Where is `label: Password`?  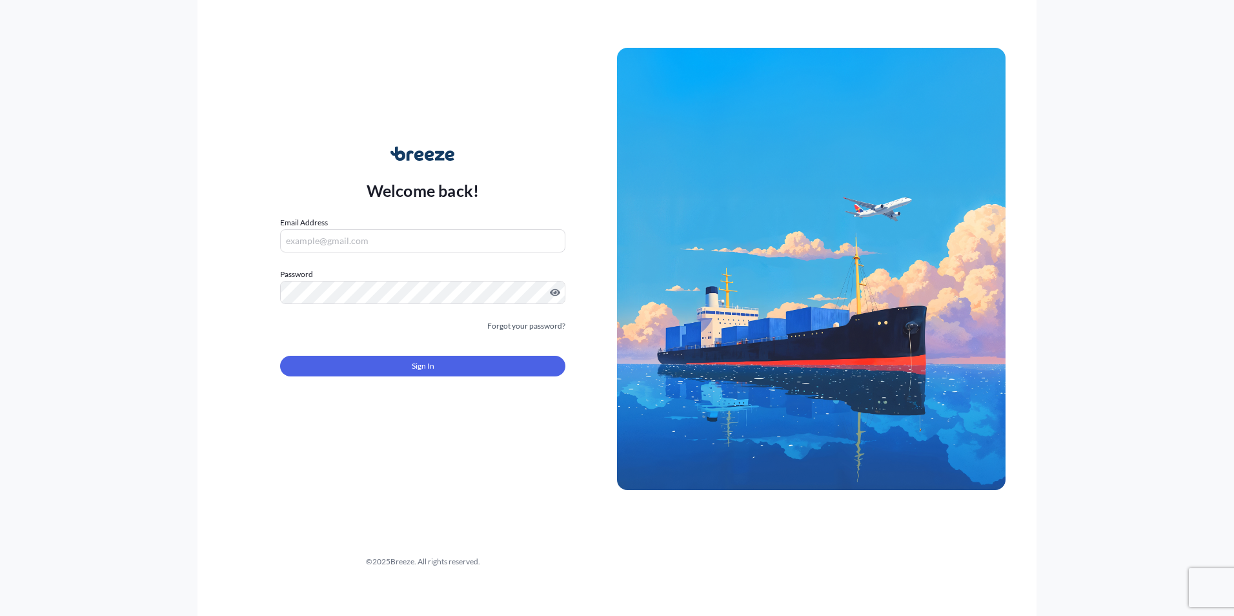
label: Password is located at coordinates (423, 274).